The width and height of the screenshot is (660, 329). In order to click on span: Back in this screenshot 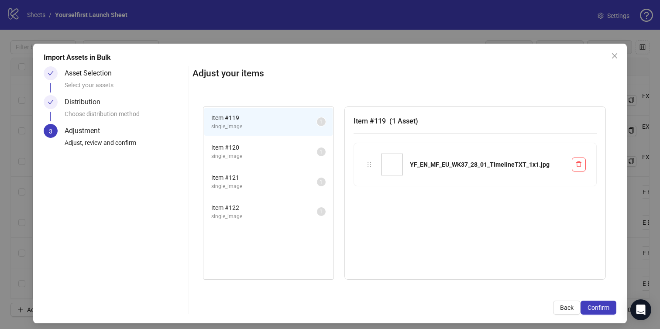, I will do `click(567, 308)`.